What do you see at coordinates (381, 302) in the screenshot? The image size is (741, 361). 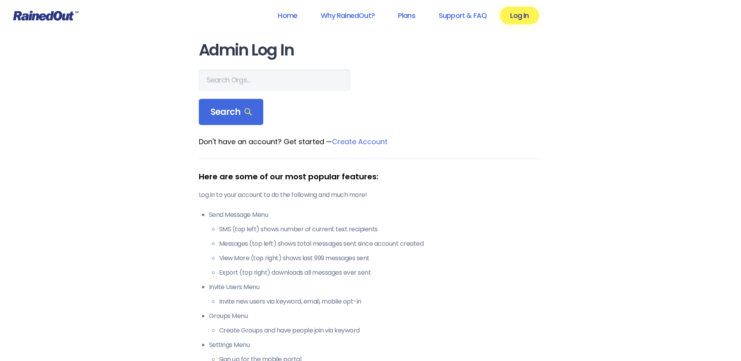 I see `li: Invite new users via keyword, email, mobile opt-in` at bounding box center [381, 302].